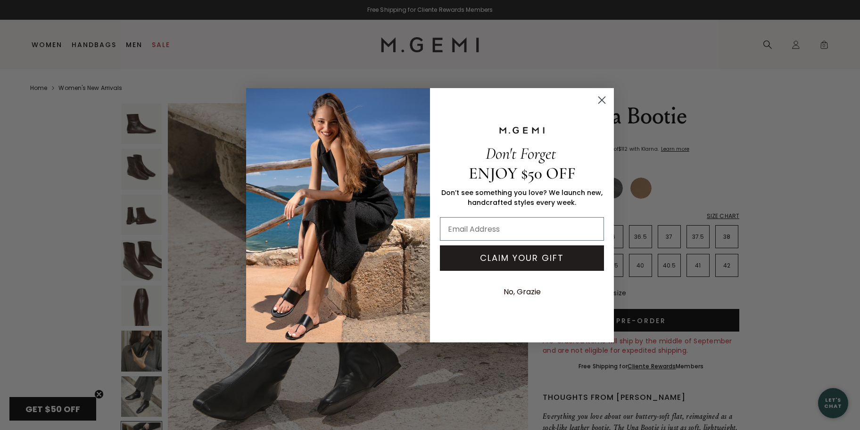 The height and width of the screenshot is (430, 860). Describe the element at coordinates (522, 198) in the screenshot. I see `span: Don’t see something you love? We launch new, handcrafted styles every week.` at that location.